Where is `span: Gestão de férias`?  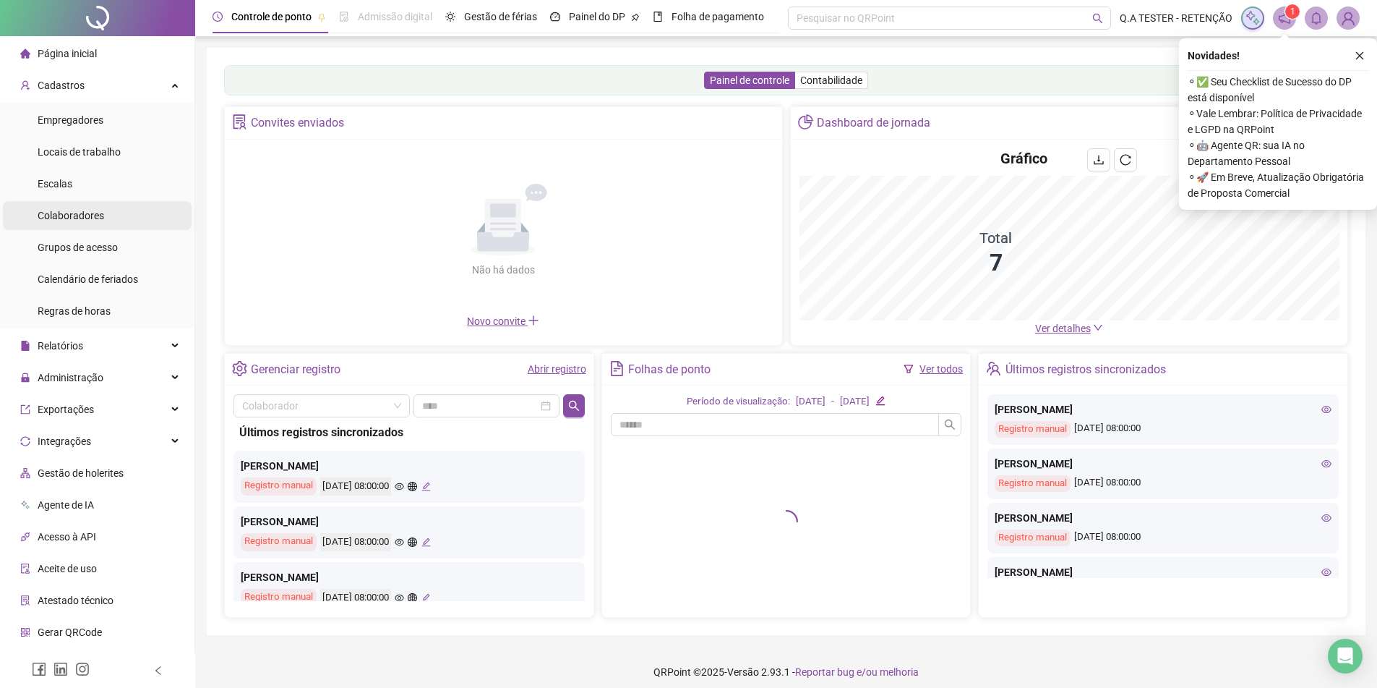 span: Gestão de férias is located at coordinates (500, 17).